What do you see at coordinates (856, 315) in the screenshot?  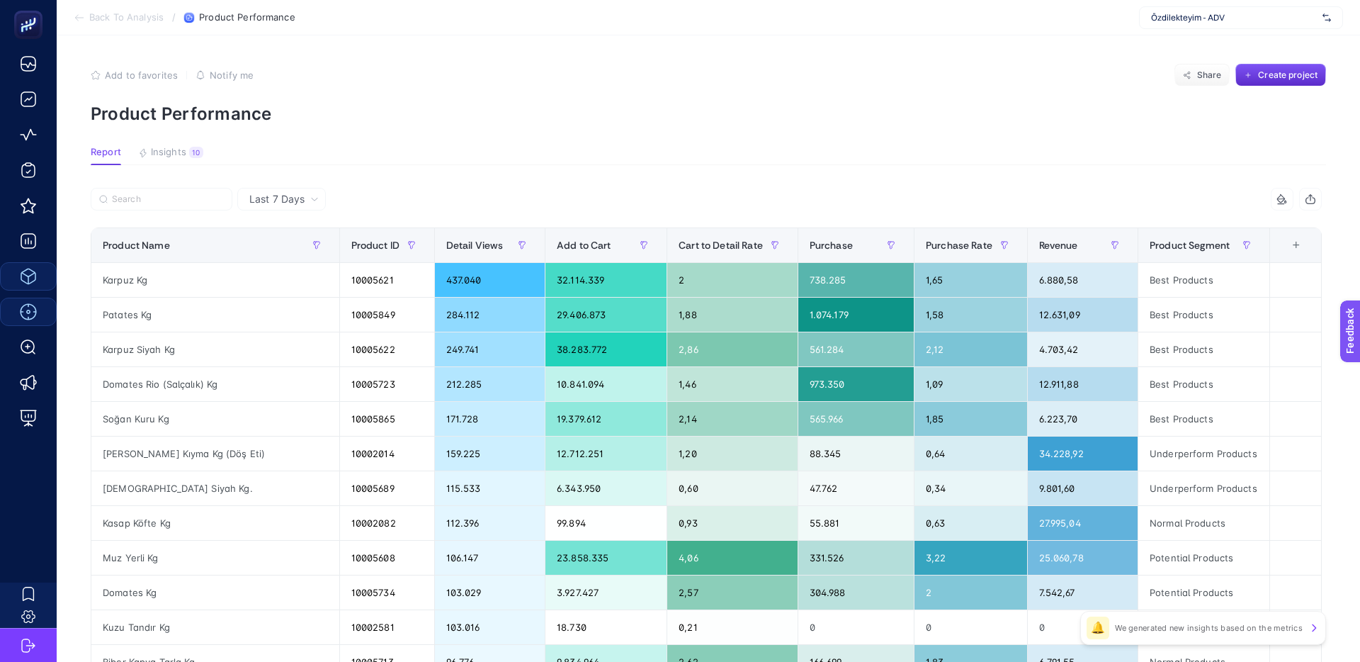 I see `div: 1.074.179` at bounding box center [856, 315].